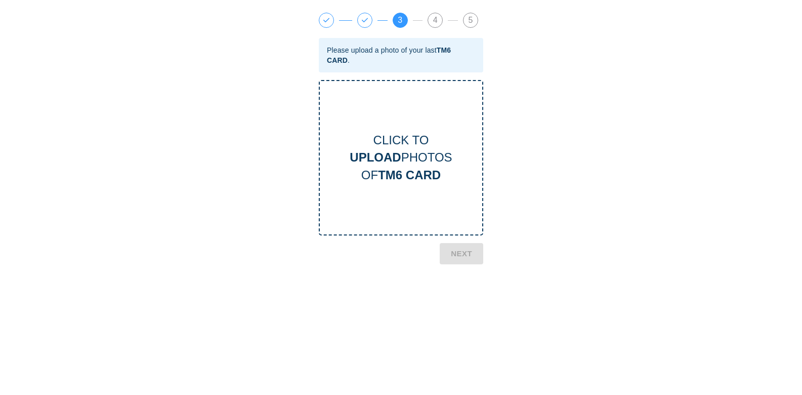  Describe the element at coordinates (375, 157) in the screenshot. I see `b: UPLOAD` at that location.